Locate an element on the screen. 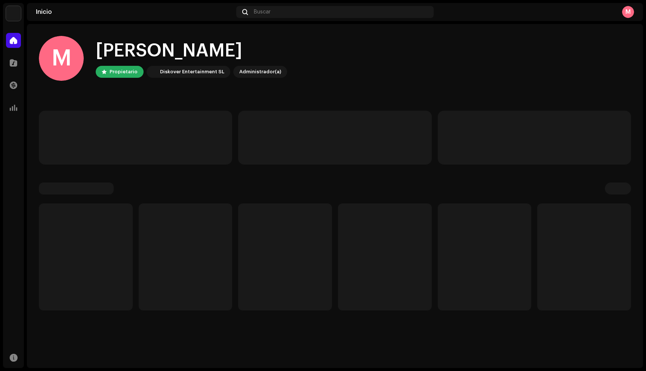 The image size is (646, 371). div: Administrador(a) is located at coordinates (260, 72).